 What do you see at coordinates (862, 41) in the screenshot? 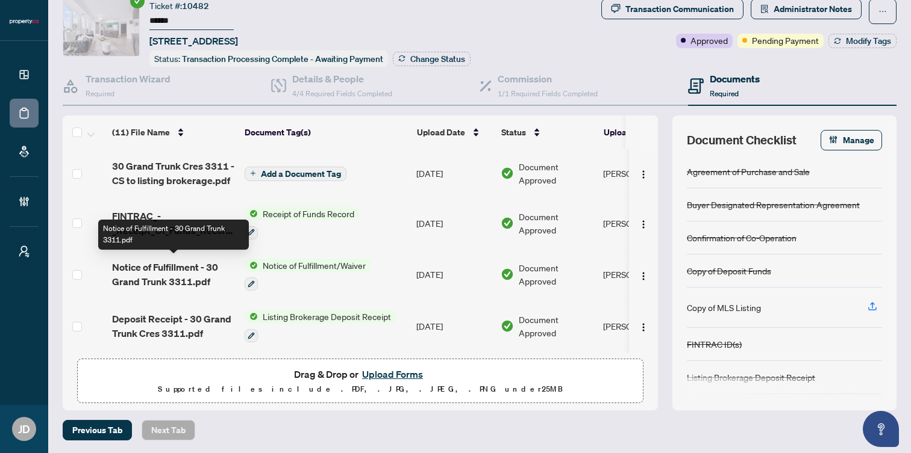
I see `button: Modify Tags` at bounding box center [862, 41].